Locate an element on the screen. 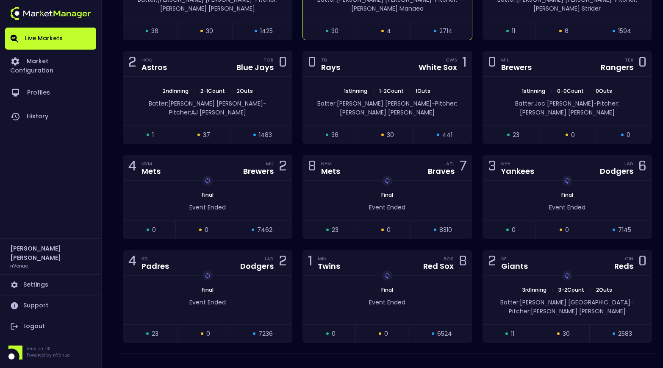 Image resolution: width=663 pixels, height=368 pixels. span: 2 - 1 Count is located at coordinates (213, 91).